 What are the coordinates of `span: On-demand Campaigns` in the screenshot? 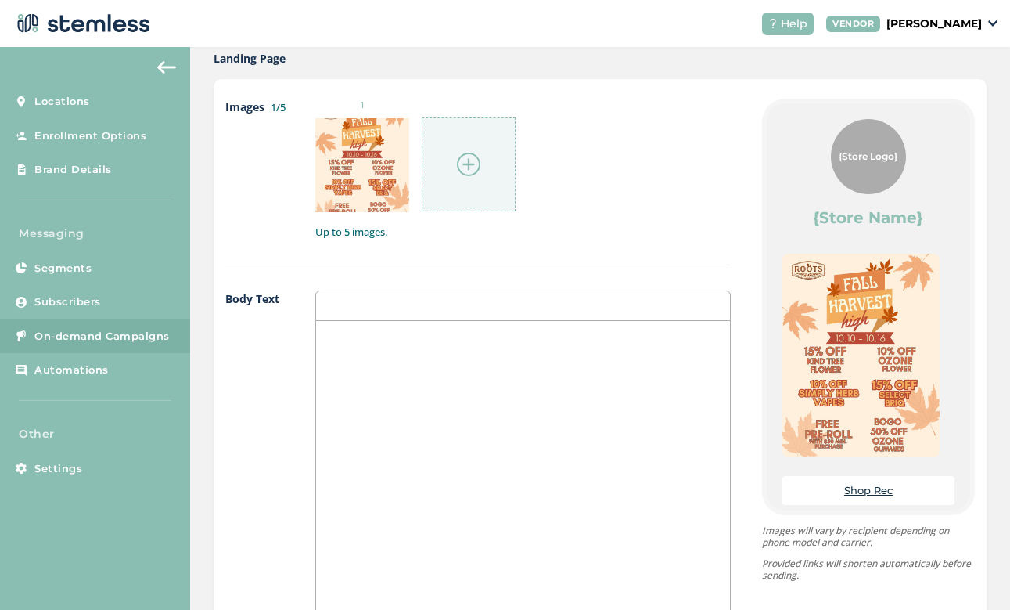 It's located at (102, 337).